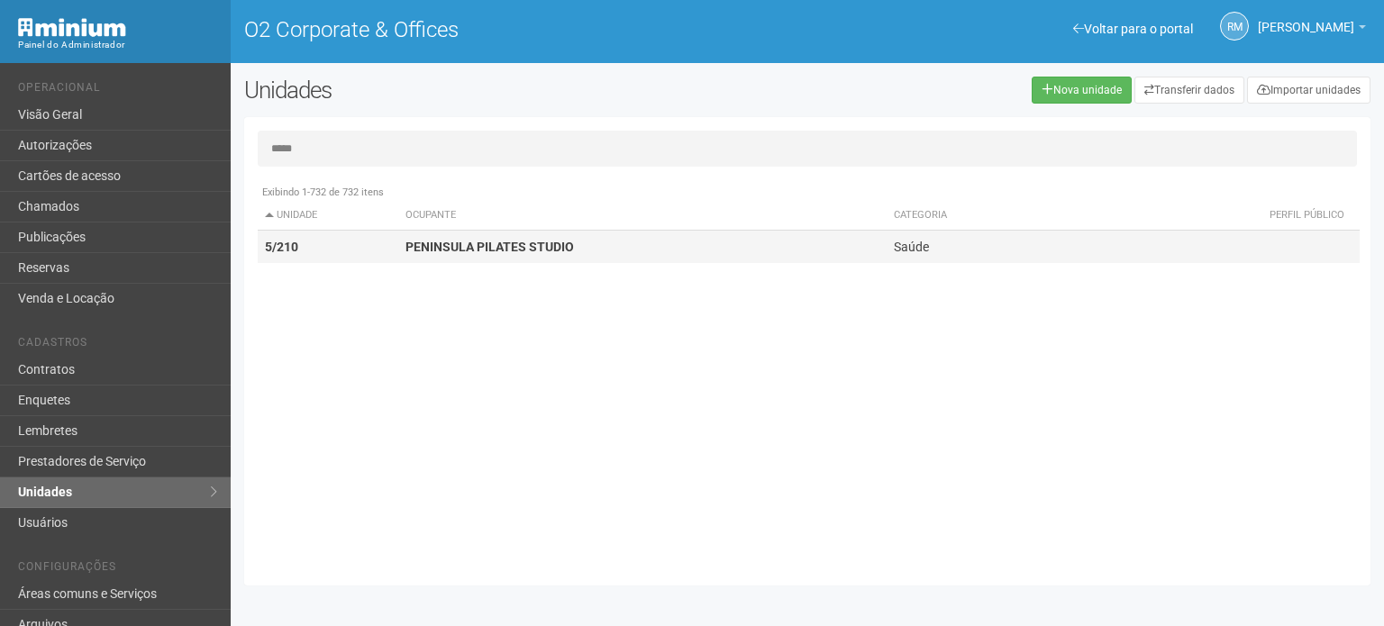 The height and width of the screenshot is (626, 1384). I want to click on a: RM, so click(1234, 26).